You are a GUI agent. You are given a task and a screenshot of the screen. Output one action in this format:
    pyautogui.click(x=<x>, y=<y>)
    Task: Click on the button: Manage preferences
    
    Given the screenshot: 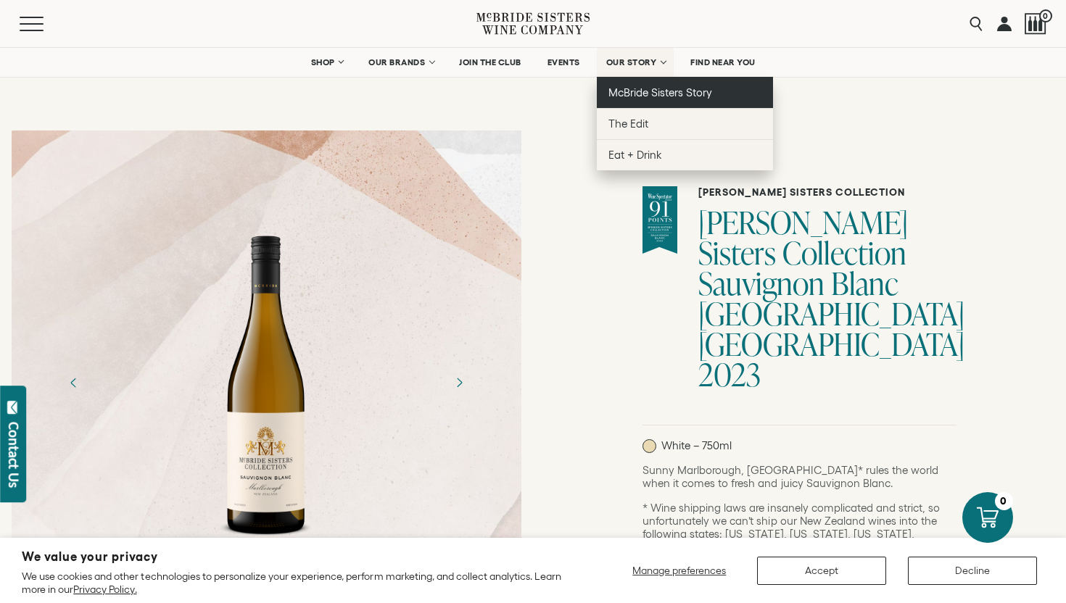 What is the action you would take?
    pyautogui.click(x=679, y=571)
    